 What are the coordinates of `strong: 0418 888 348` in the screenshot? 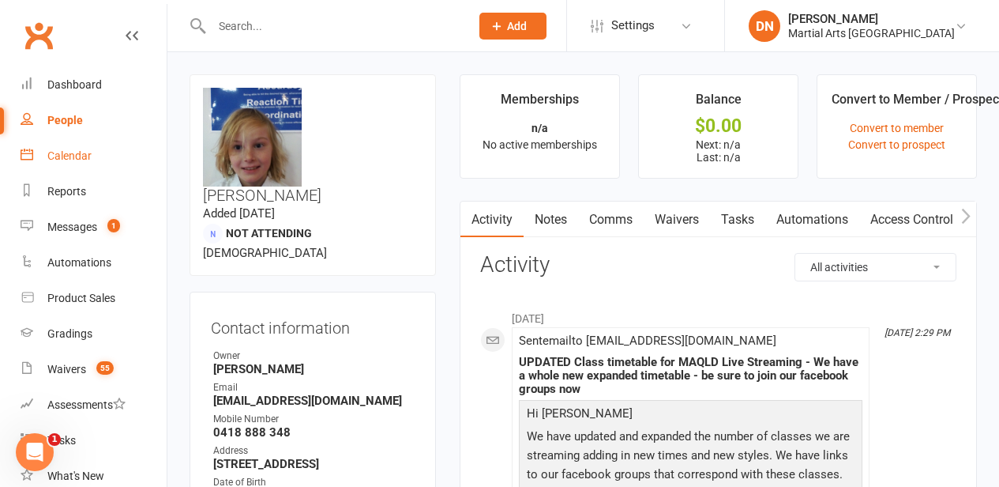 It's located at (314, 432).